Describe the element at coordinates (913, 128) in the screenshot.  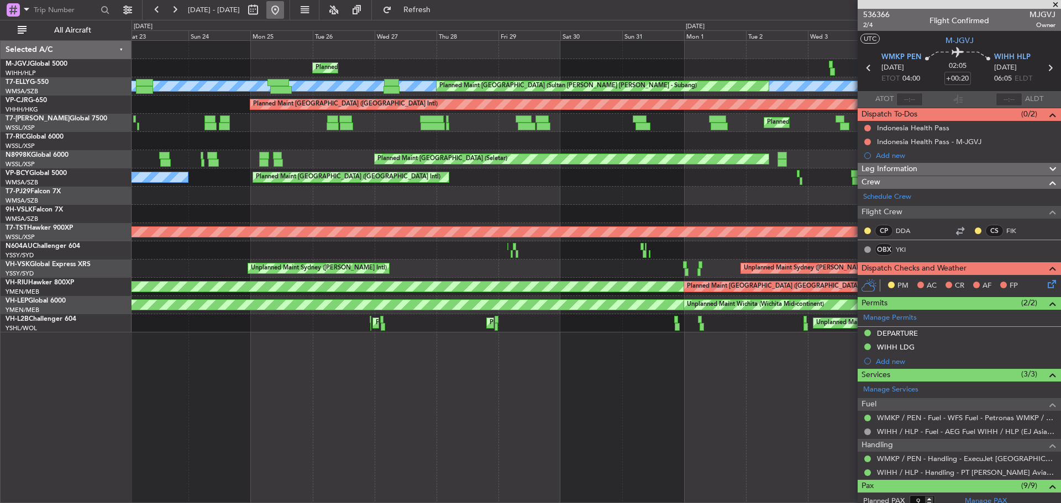
I see `div: Indonesia Health Pass` at that location.